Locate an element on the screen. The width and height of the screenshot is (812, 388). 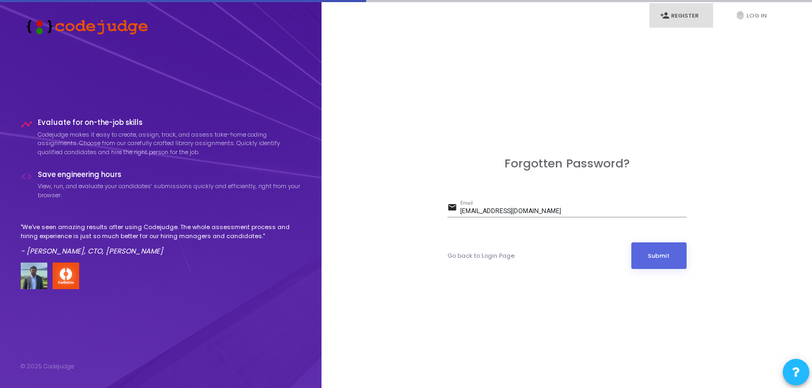
mat-icon: email is located at coordinates (454, 208).